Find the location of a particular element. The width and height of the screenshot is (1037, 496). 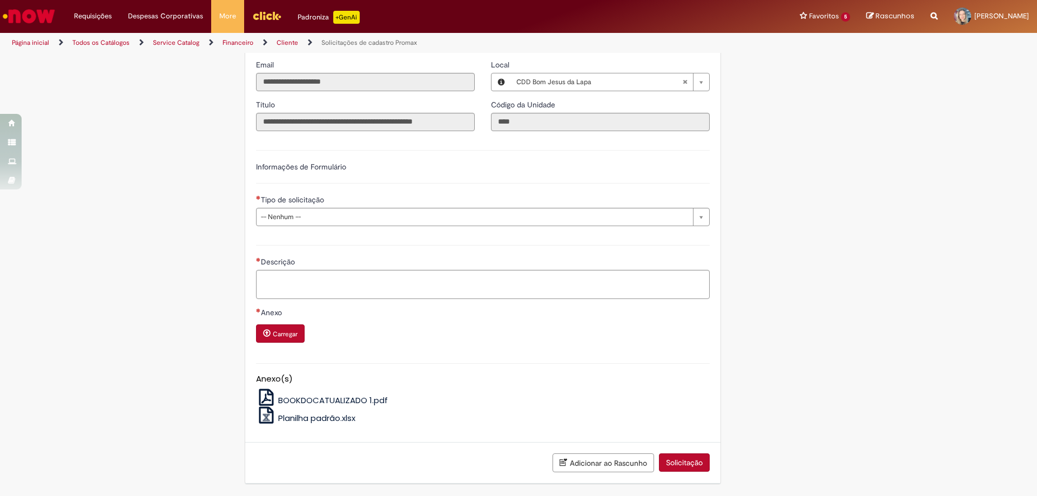

span: Somente leitura - Título is located at coordinates (266, 105).